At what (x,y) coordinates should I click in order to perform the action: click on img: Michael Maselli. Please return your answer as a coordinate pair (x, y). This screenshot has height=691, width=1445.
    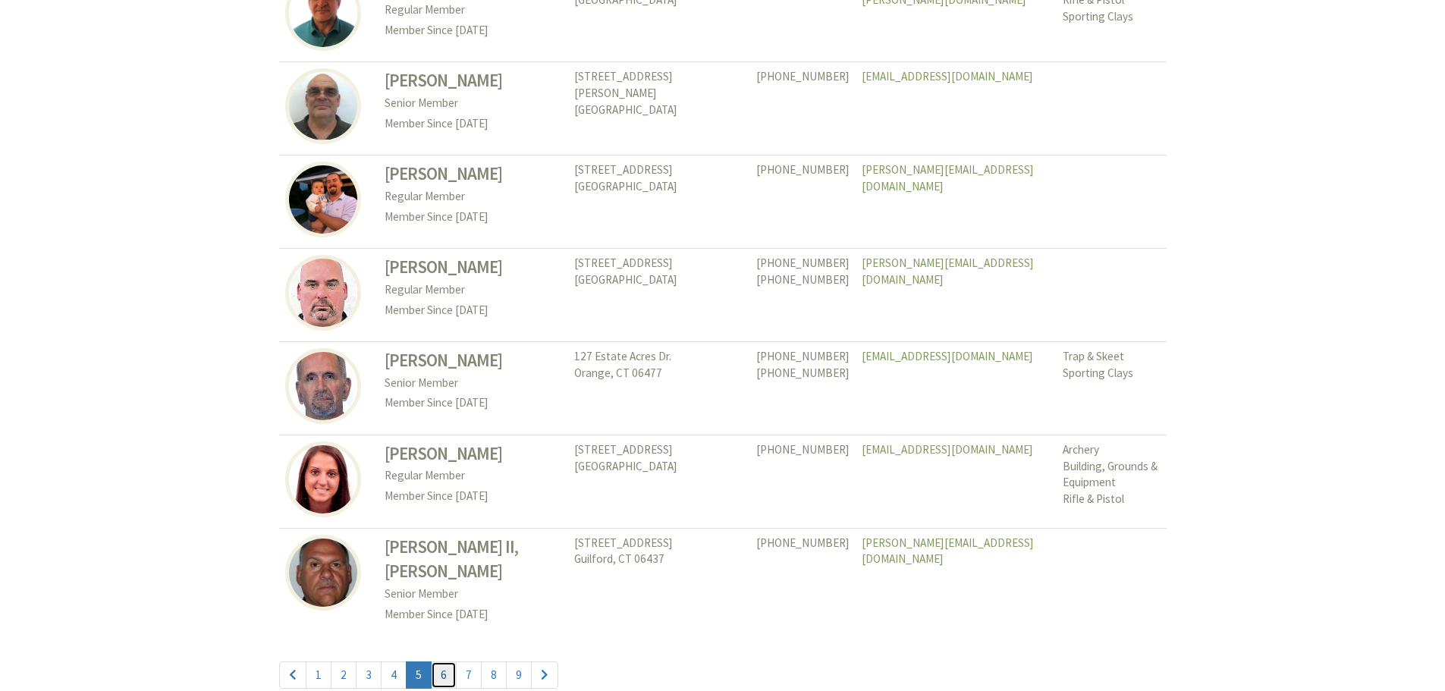
    Looking at the image, I should click on (323, 386).